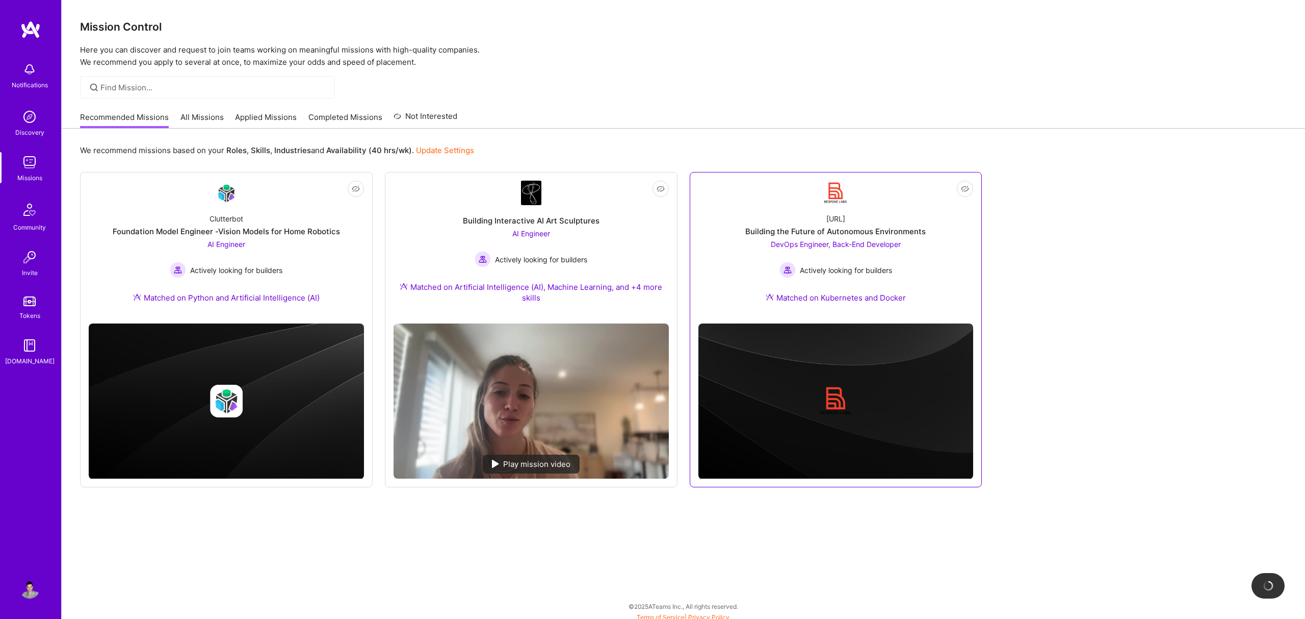  What do you see at coordinates (445, 150) in the screenshot?
I see `a: Update Settings` at bounding box center [445, 150].